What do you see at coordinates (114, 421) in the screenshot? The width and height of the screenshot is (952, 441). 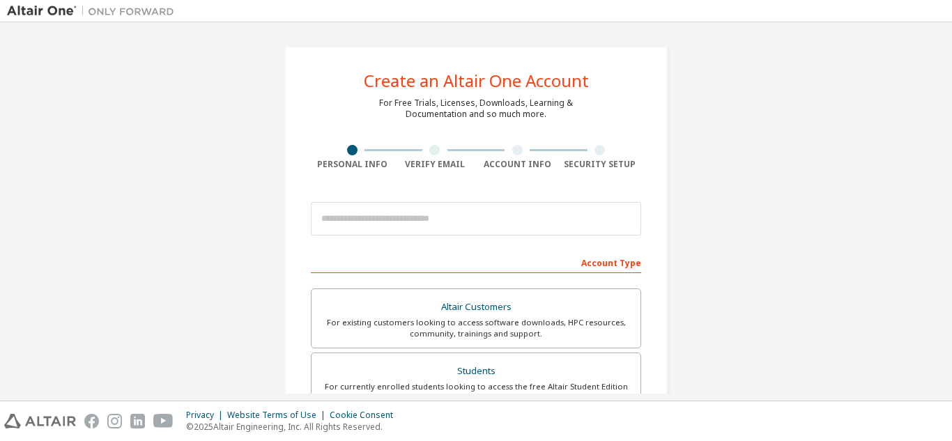 I see `img: instagram.svg` at bounding box center [114, 421].